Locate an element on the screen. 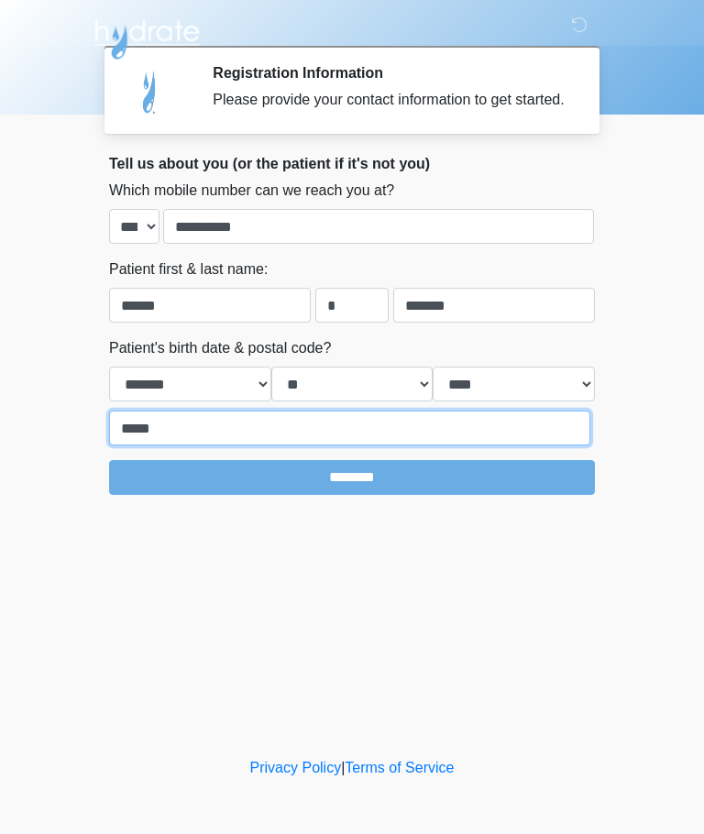  img: Hydrate IV Bar - Arcadia Logo is located at coordinates (147, 37).